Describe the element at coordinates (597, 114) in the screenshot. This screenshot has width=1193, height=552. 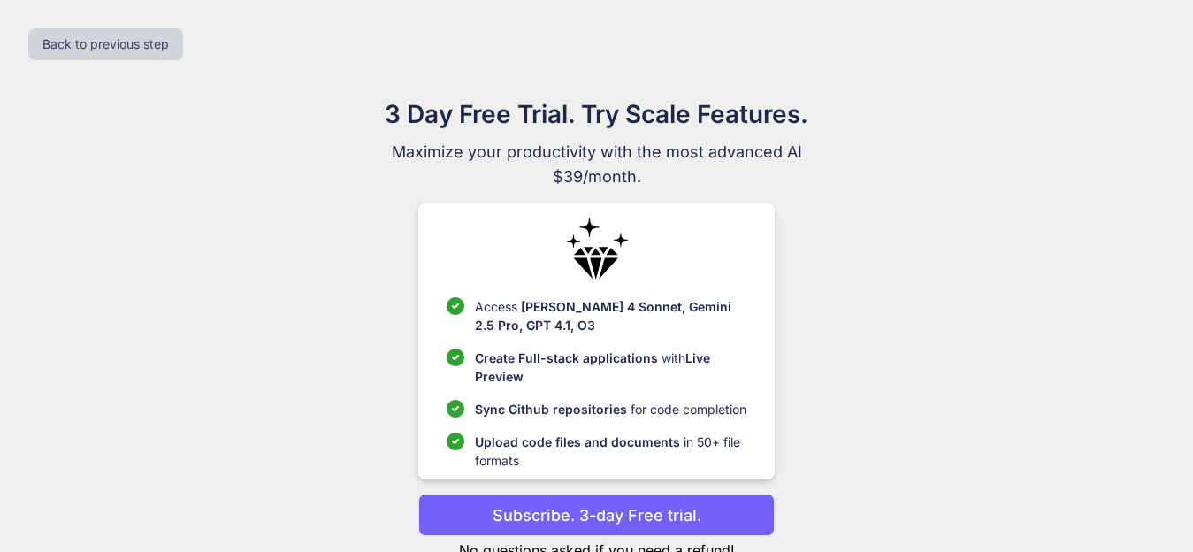
I see `h1: 3 Day Free Trial. Try Scale Features.` at that location.